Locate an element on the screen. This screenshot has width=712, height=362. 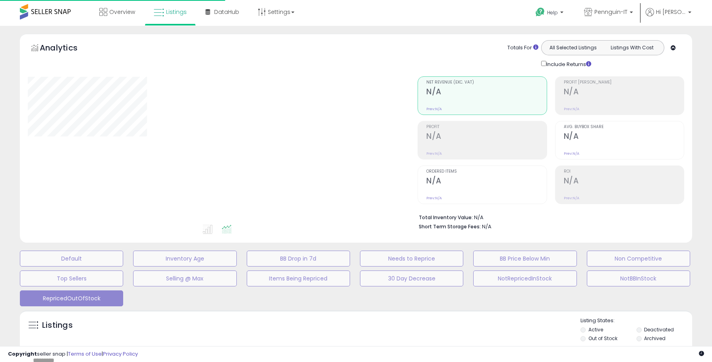
strong: Copyright is located at coordinates (22, 353).